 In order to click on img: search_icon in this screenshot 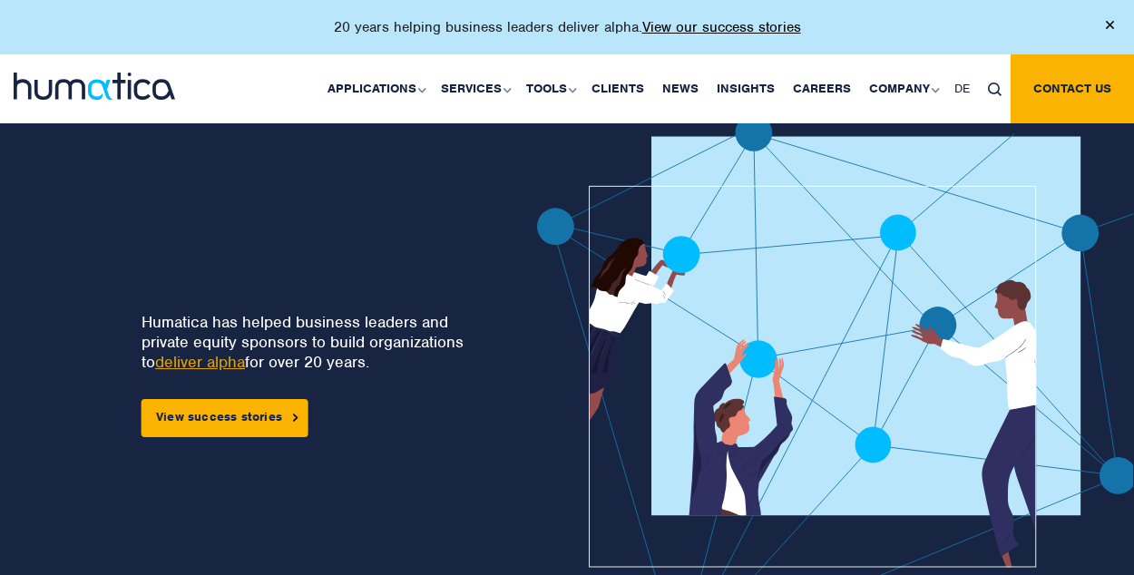, I will do `click(994, 89)`.